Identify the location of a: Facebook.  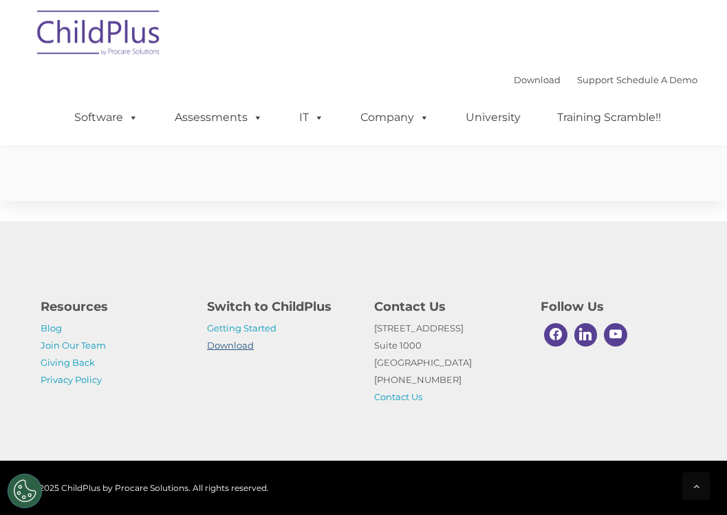
(556, 335).